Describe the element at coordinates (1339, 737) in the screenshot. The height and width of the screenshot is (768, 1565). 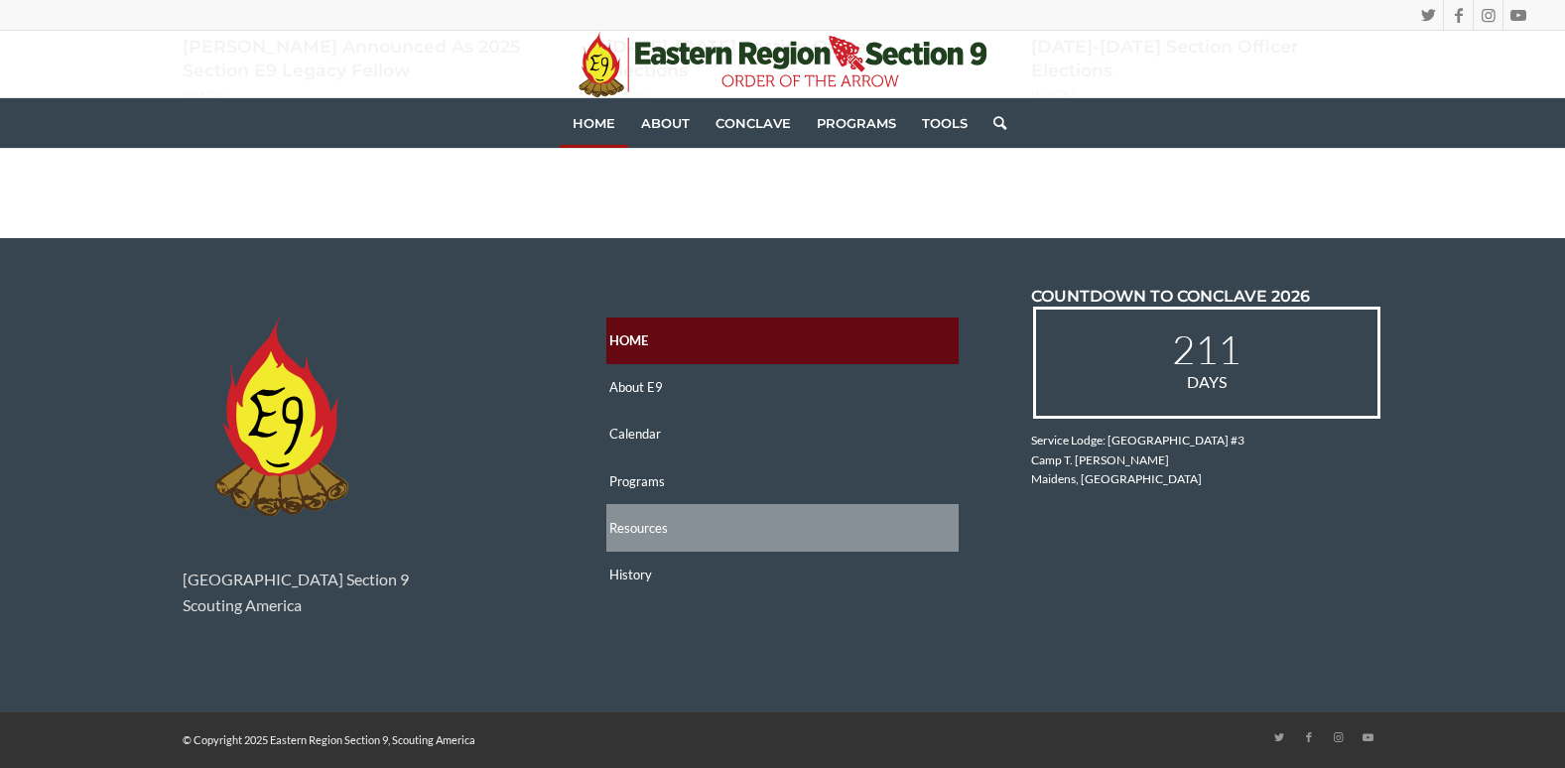
I see `a: Link to Instagram` at that location.